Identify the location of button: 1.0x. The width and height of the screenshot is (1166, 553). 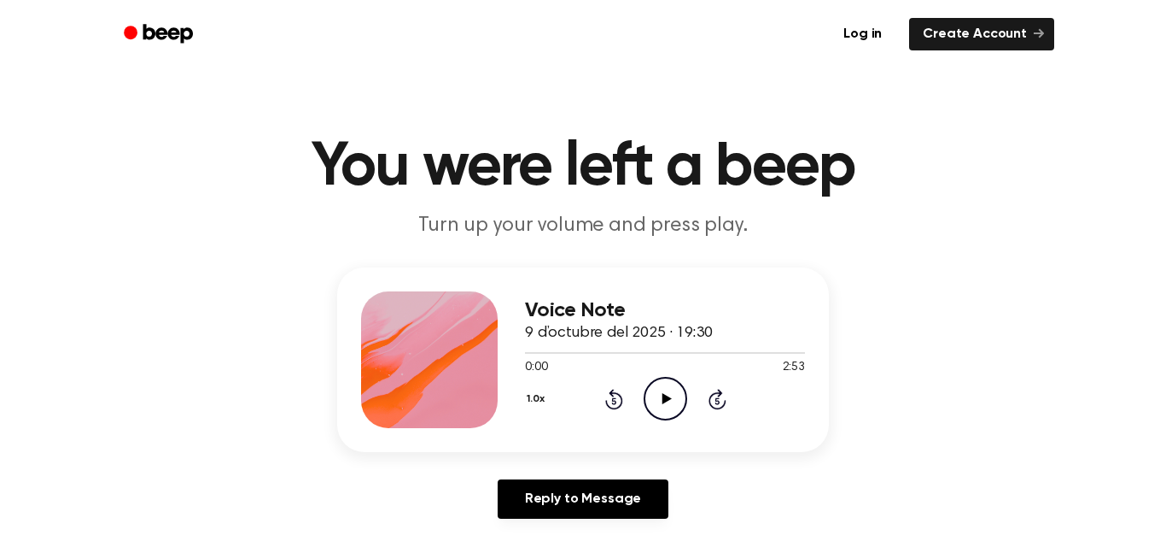
(538, 399).